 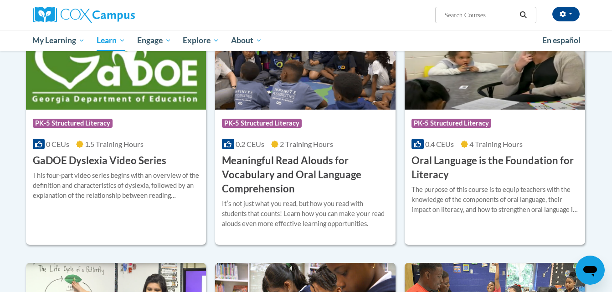 What do you see at coordinates (119, 15) in the screenshot?
I see `a: Cox Campus` at bounding box center [119, 15].